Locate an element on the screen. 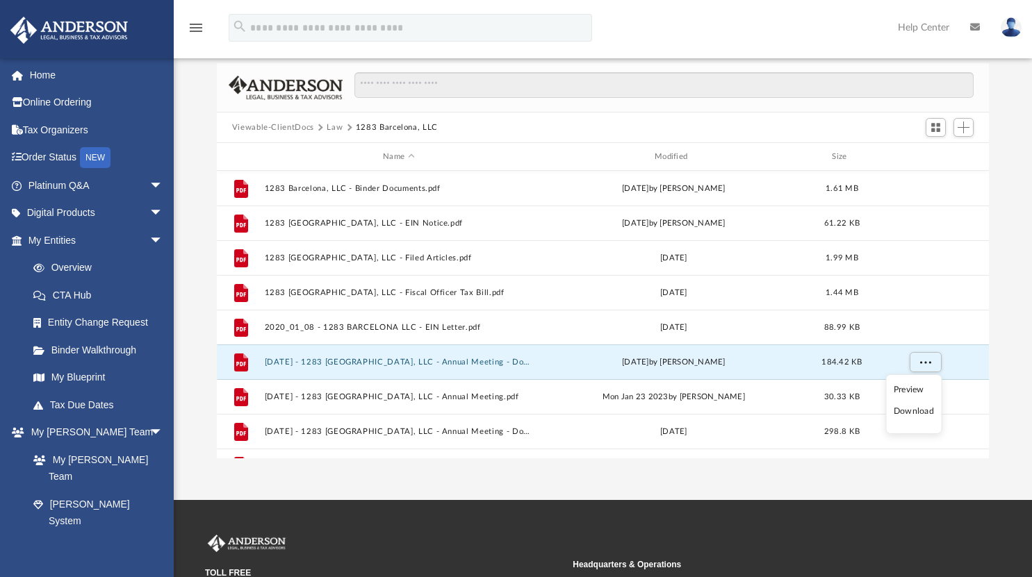  a: Digital Productsarrow_drop_down is located at coordinates (97, 213).